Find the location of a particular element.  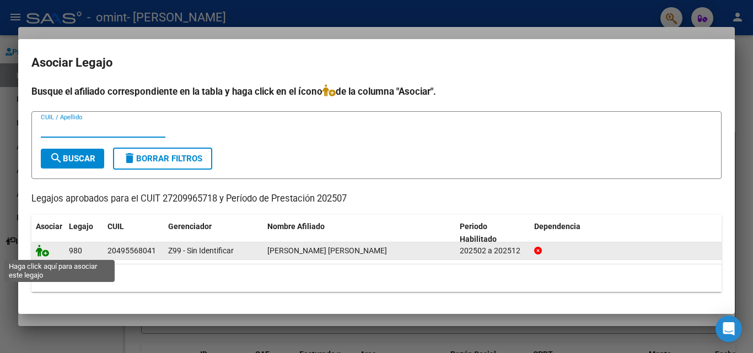

span: CUIL is located at coordinates (116, 226).